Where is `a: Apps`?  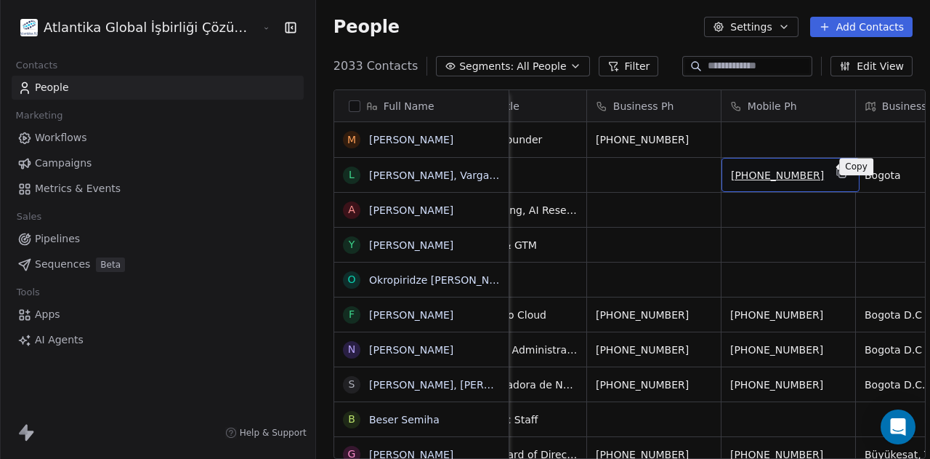 a: Apps is located at coordinates (158, 314).